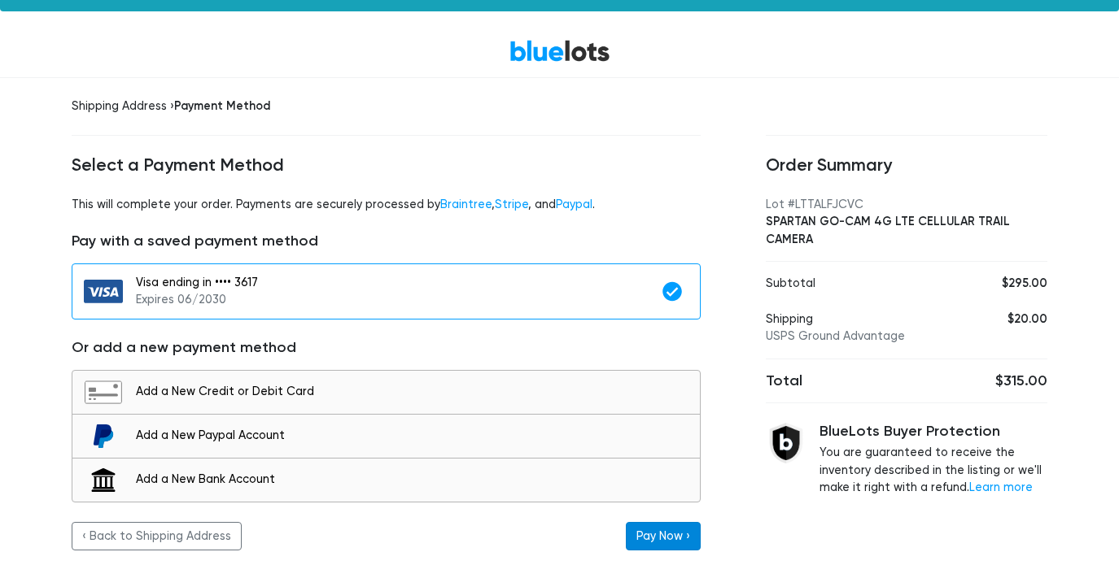 The width and height of the screenshot is (1119, 565). Describe the element at coordinates (906, 205) in the screenshot. I see `div: Lot #LTTALFJCVC` at that location.